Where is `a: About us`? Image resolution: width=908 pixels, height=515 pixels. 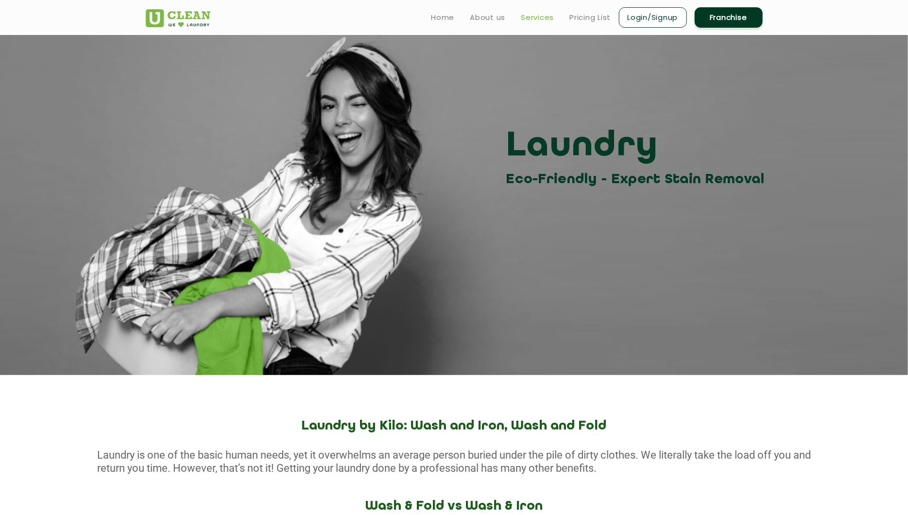
a: About us is located at coordinates (487, 17).